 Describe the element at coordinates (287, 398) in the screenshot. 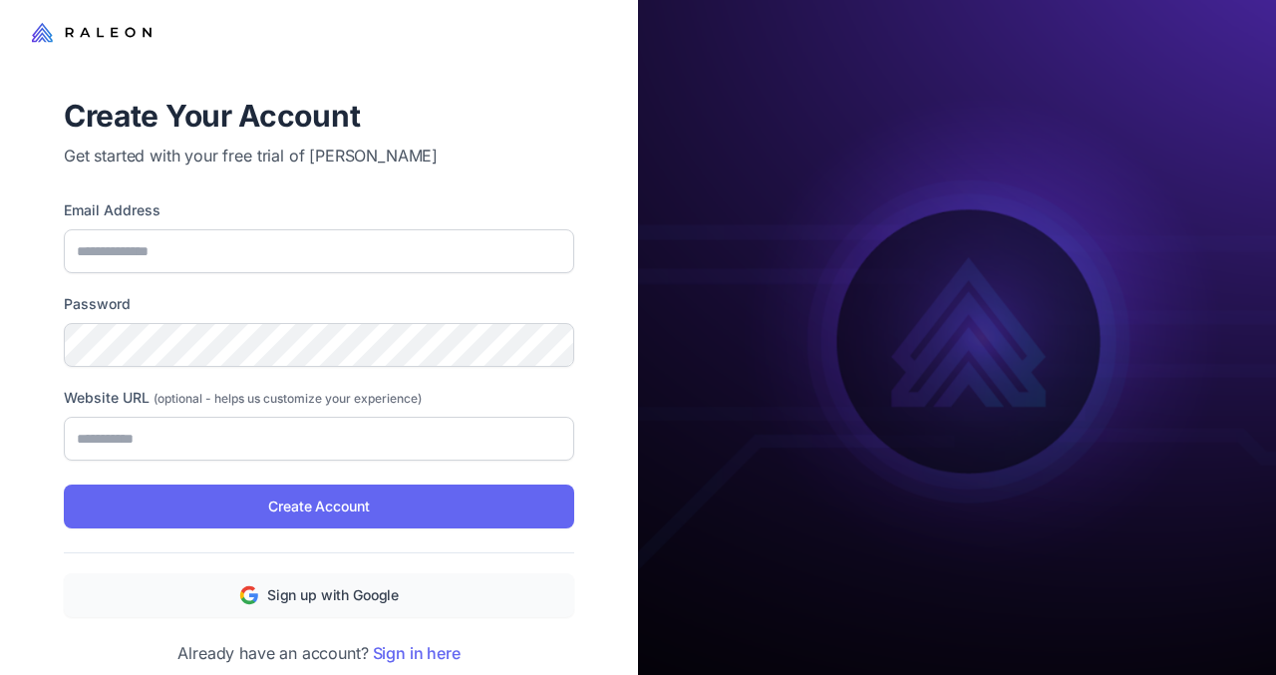

I see `span: (optional - helps us customize your experience)` at that location.